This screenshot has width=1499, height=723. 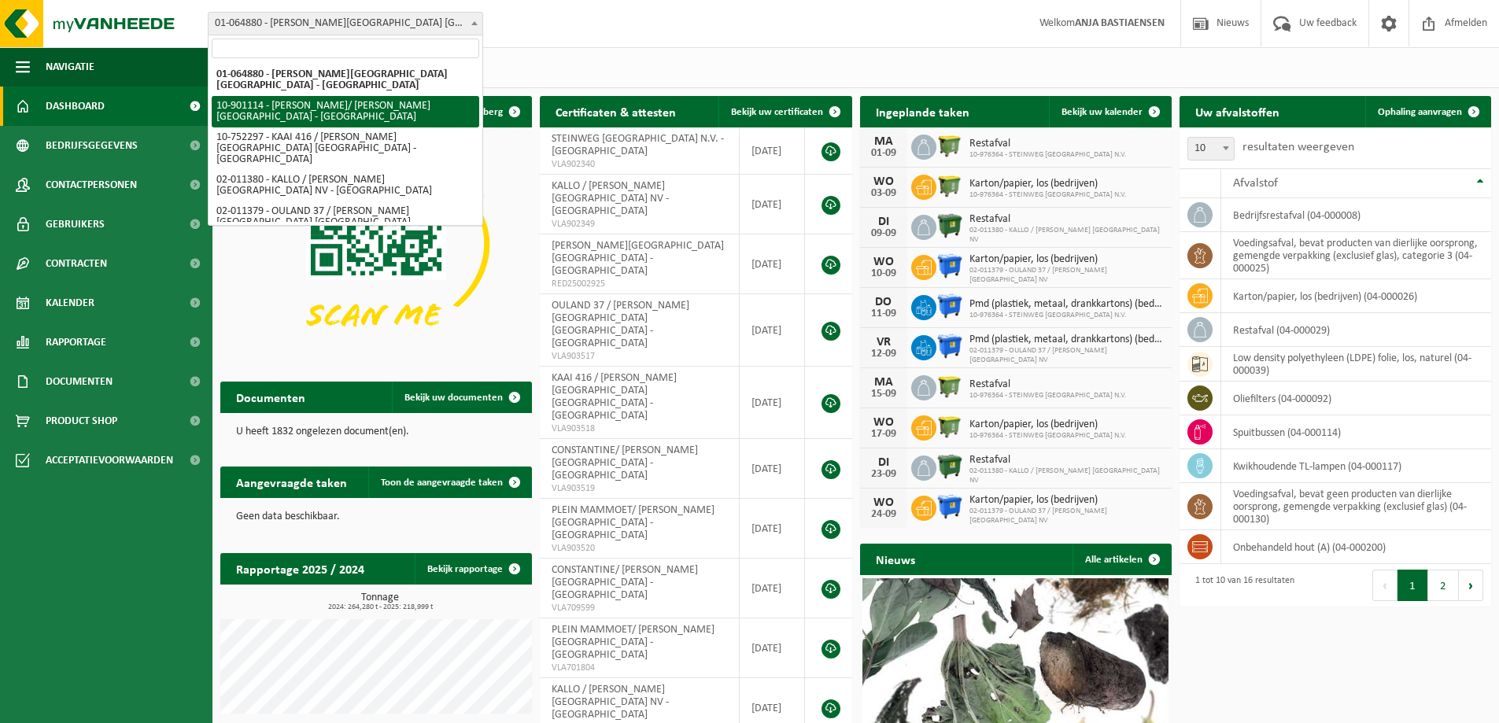 What do you see at coordinates (1241, 585) in the screenshot?
I see `div: 1 tot 10 van 16 resultaten` at bounding box center [1241, 585].